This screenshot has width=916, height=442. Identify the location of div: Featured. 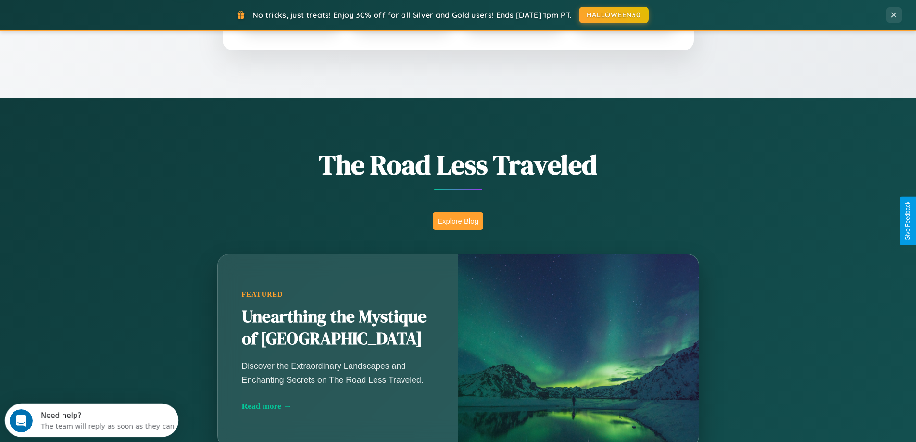
(338, 294).